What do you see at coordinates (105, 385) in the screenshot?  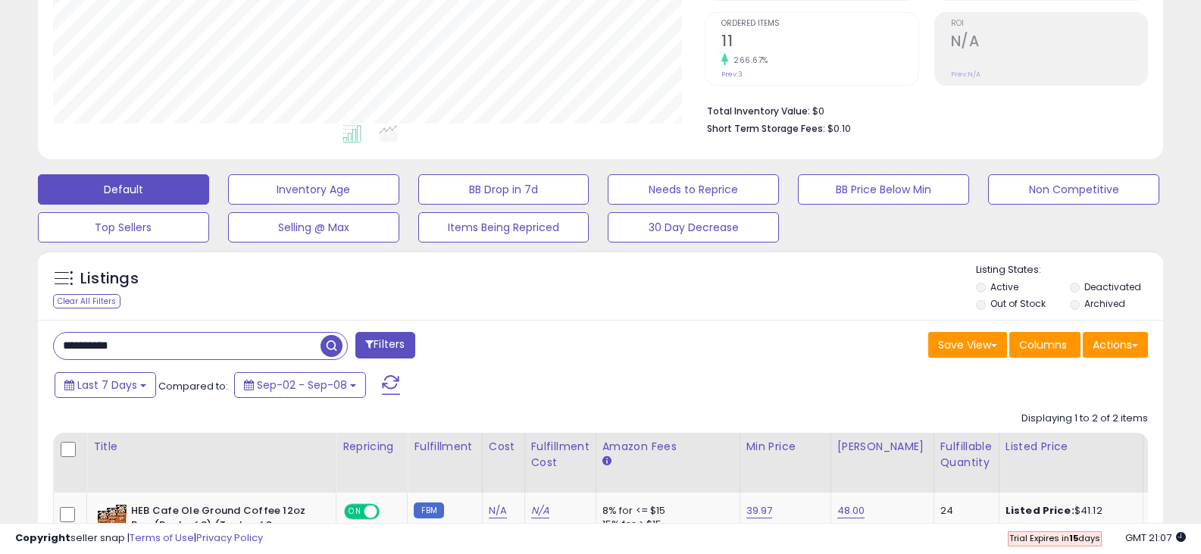 I see `button: Last 7 Days` at bounding box center [105, 385].